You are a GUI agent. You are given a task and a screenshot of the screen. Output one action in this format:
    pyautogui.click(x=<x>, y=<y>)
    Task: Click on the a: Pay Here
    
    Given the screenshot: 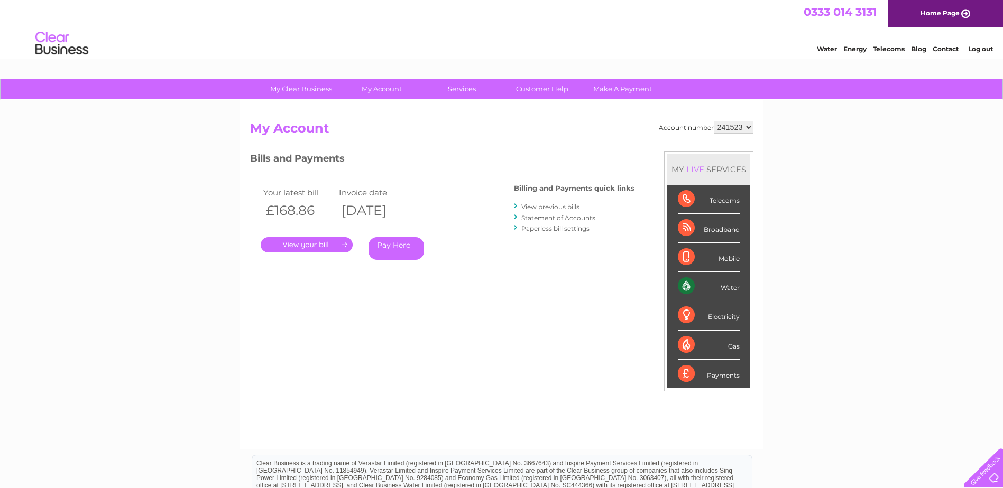 What is the action you would take?
    pyautogui.click(x=396, y=248)
    